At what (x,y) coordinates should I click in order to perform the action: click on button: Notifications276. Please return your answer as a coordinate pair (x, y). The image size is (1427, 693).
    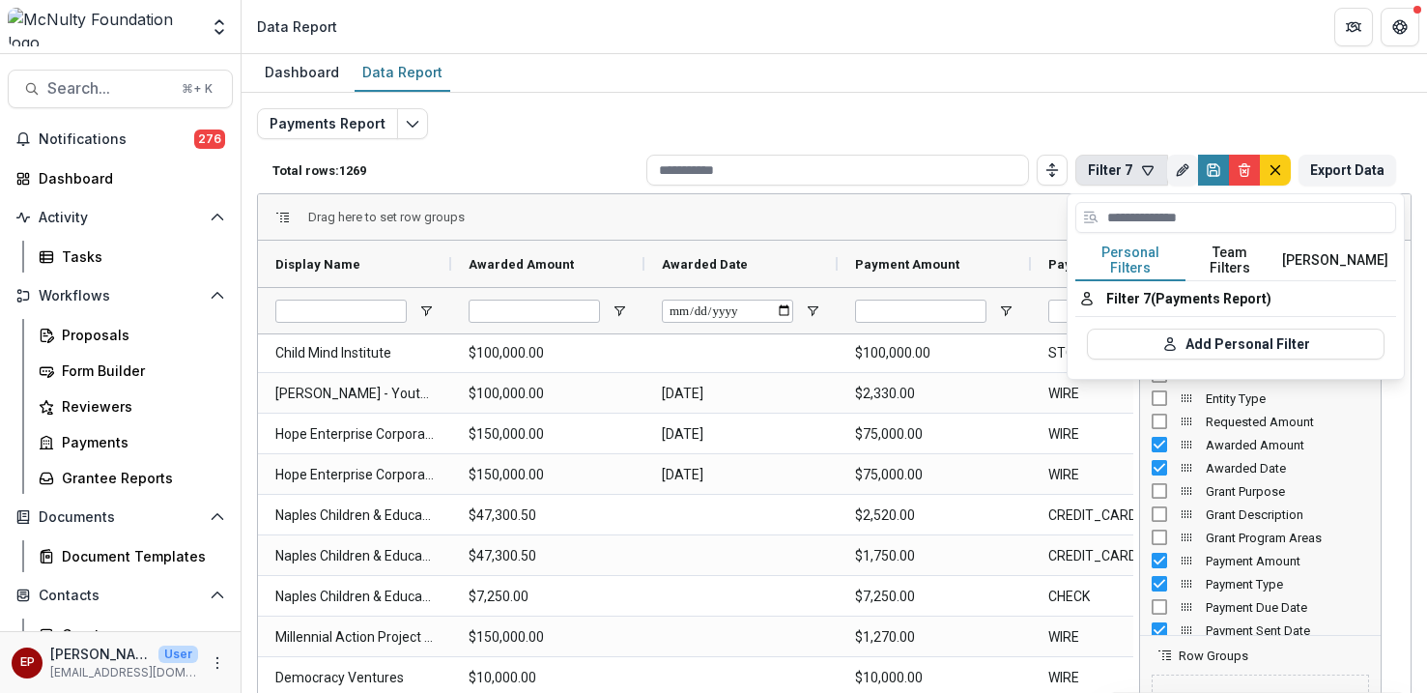
    Looking at the image, I should click on (120, 139).